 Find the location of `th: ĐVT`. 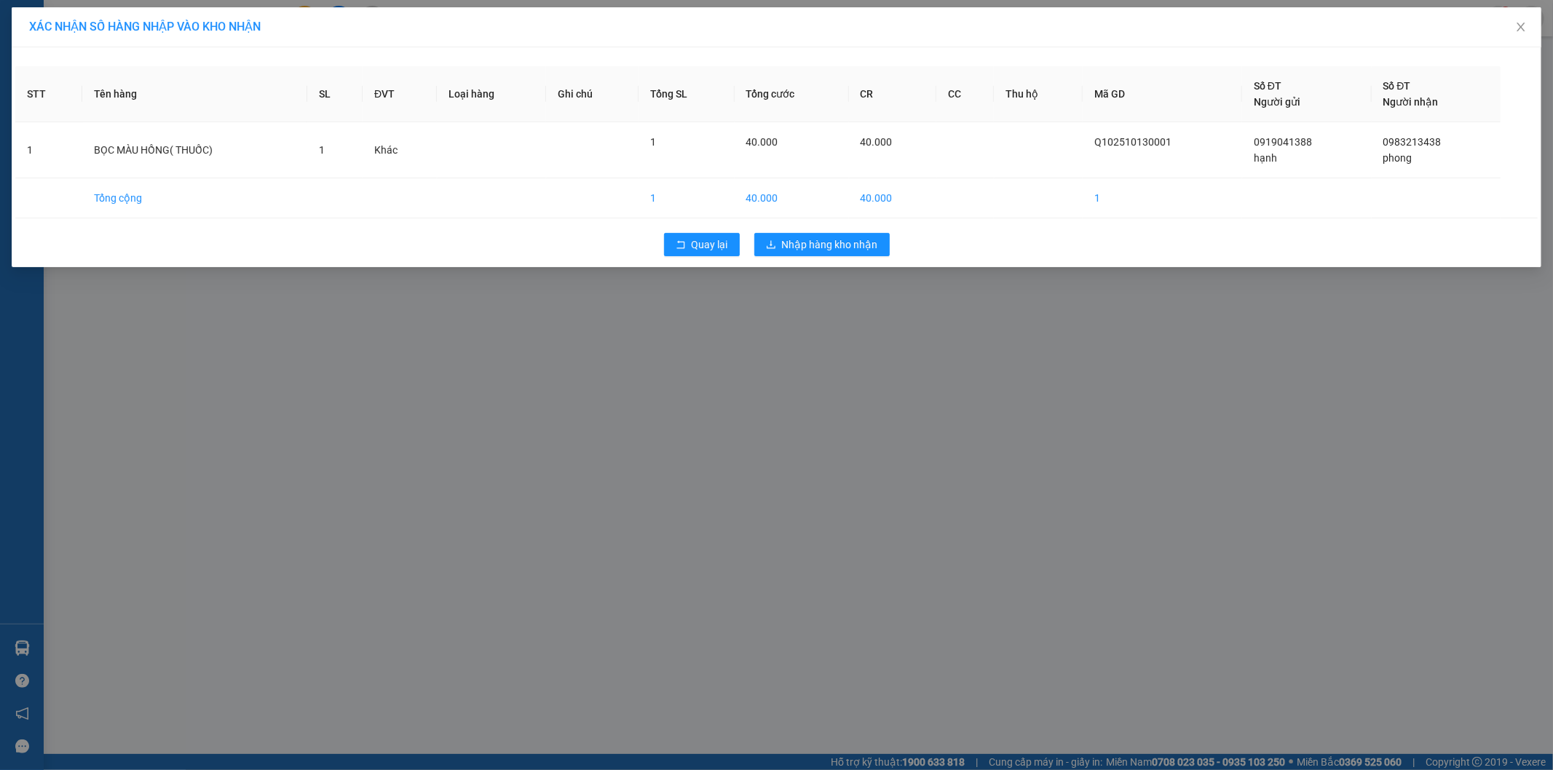

th: ĐVT is located at coordinates (399, 94).